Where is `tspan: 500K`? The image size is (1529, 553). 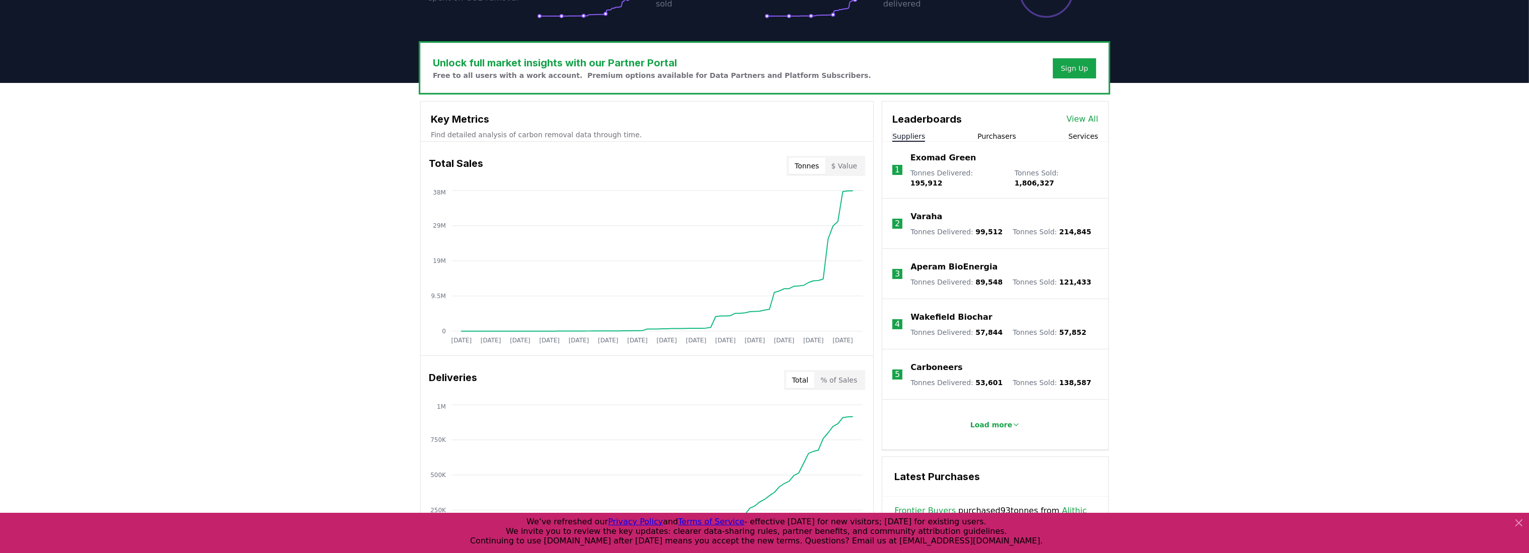 tspan: 500K is located at coordinates (438, 475).